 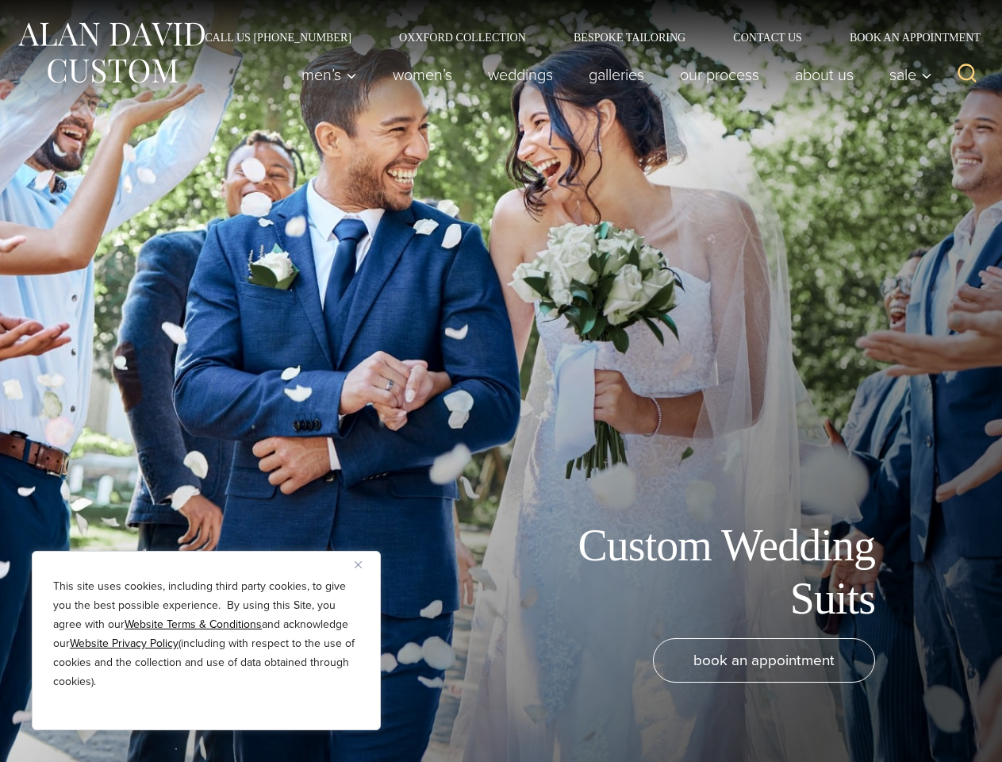 What do you see at coordinates (825, 75) in the screenshot?
I see `a: About Us` at bounding box center [825, 75].